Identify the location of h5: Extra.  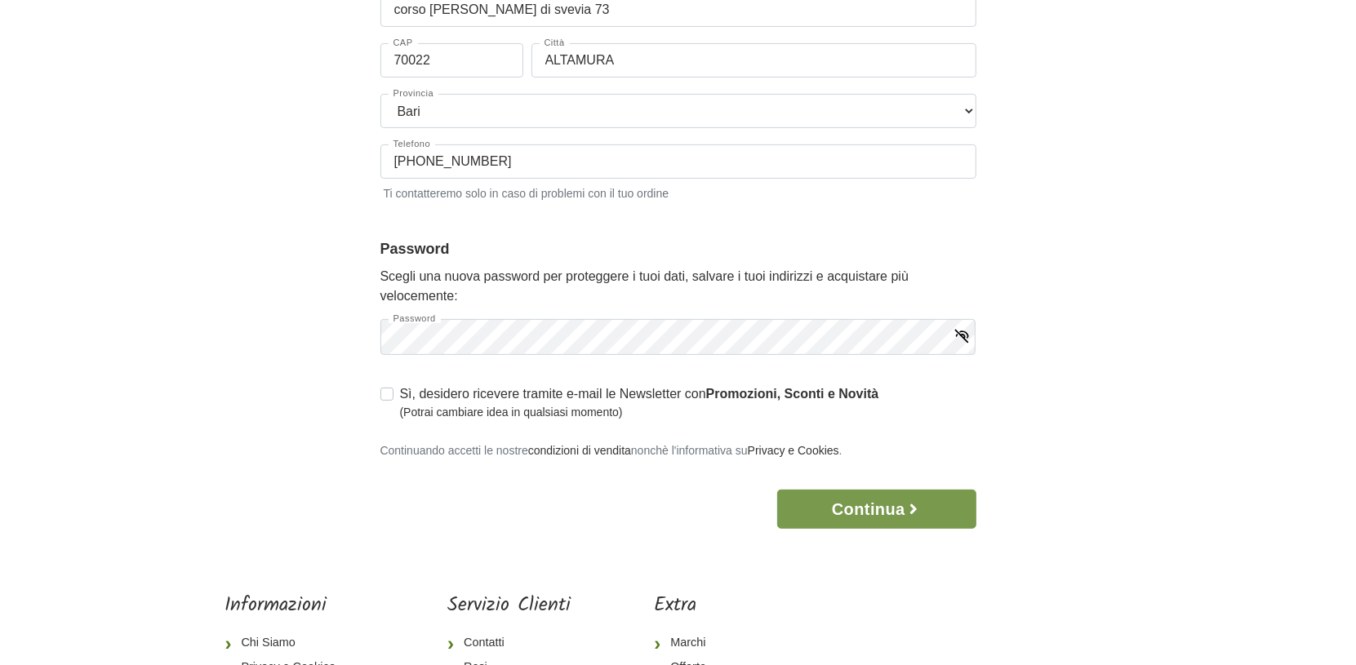
(708, 606).